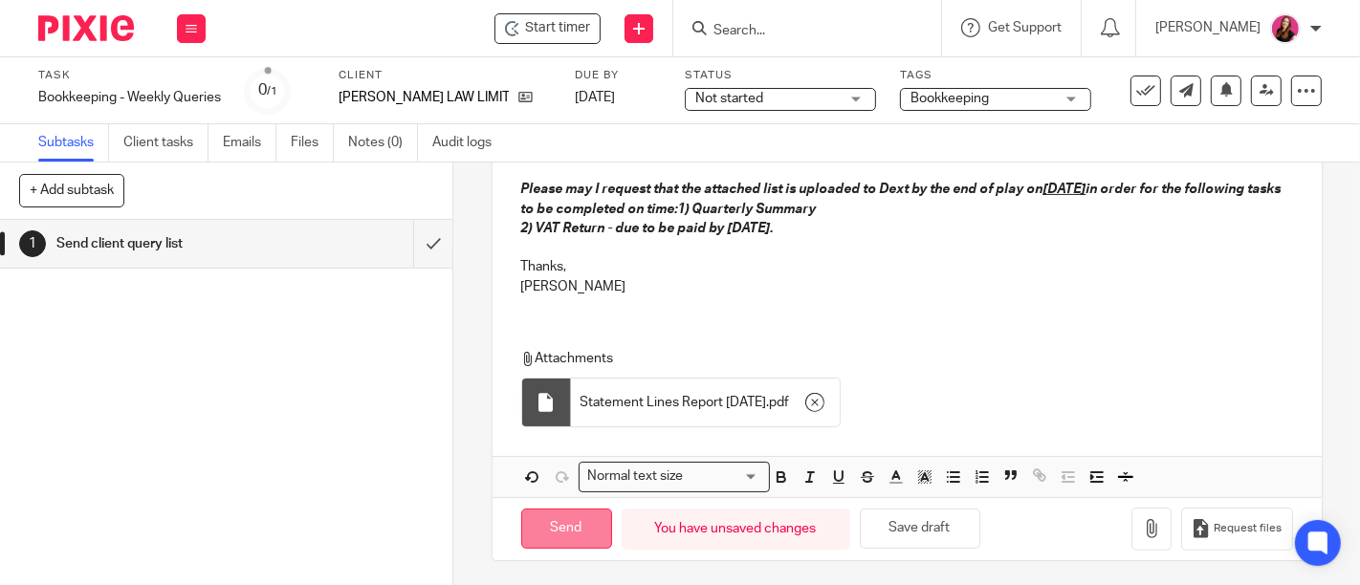  What do you see at coordinates (445, 76) in the screenshot?
I see `label: Client` at bounding box center [445, 76].